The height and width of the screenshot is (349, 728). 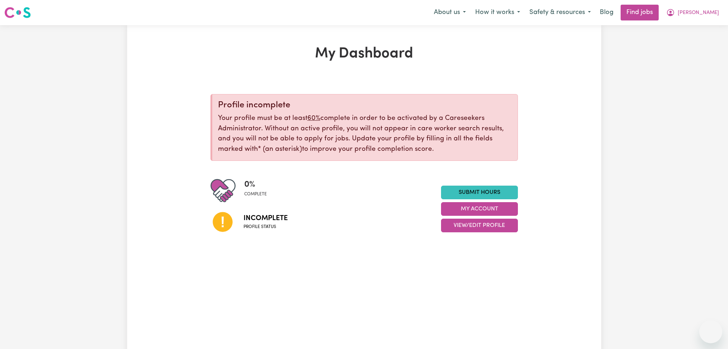 What do you see at coordinates (498, 13) in the screenshot?
I see `button: How it works` at bounding box center [498, 13].